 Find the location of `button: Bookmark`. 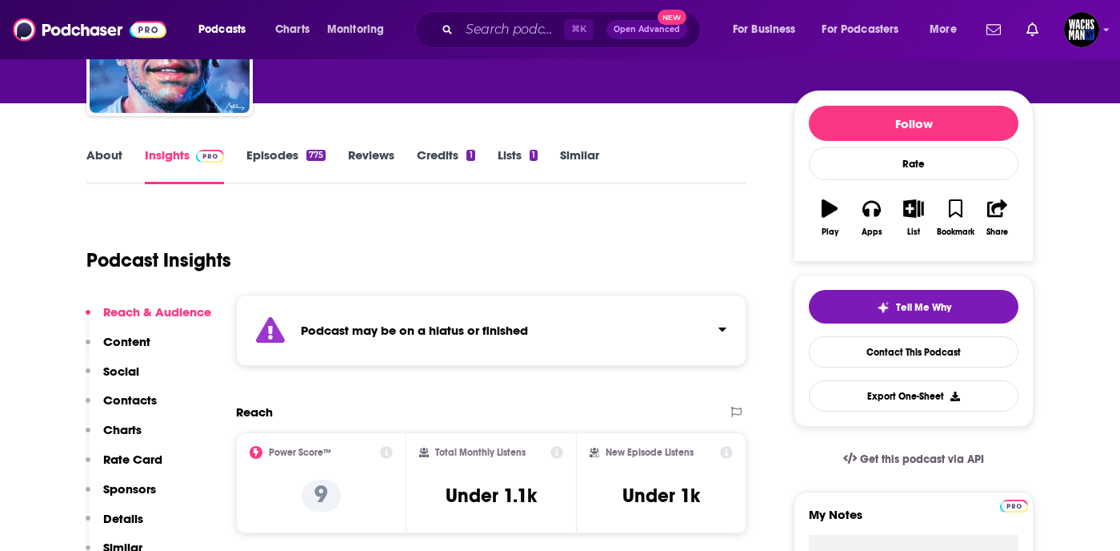

button: Bookmark is located at coordinates (955, 218).